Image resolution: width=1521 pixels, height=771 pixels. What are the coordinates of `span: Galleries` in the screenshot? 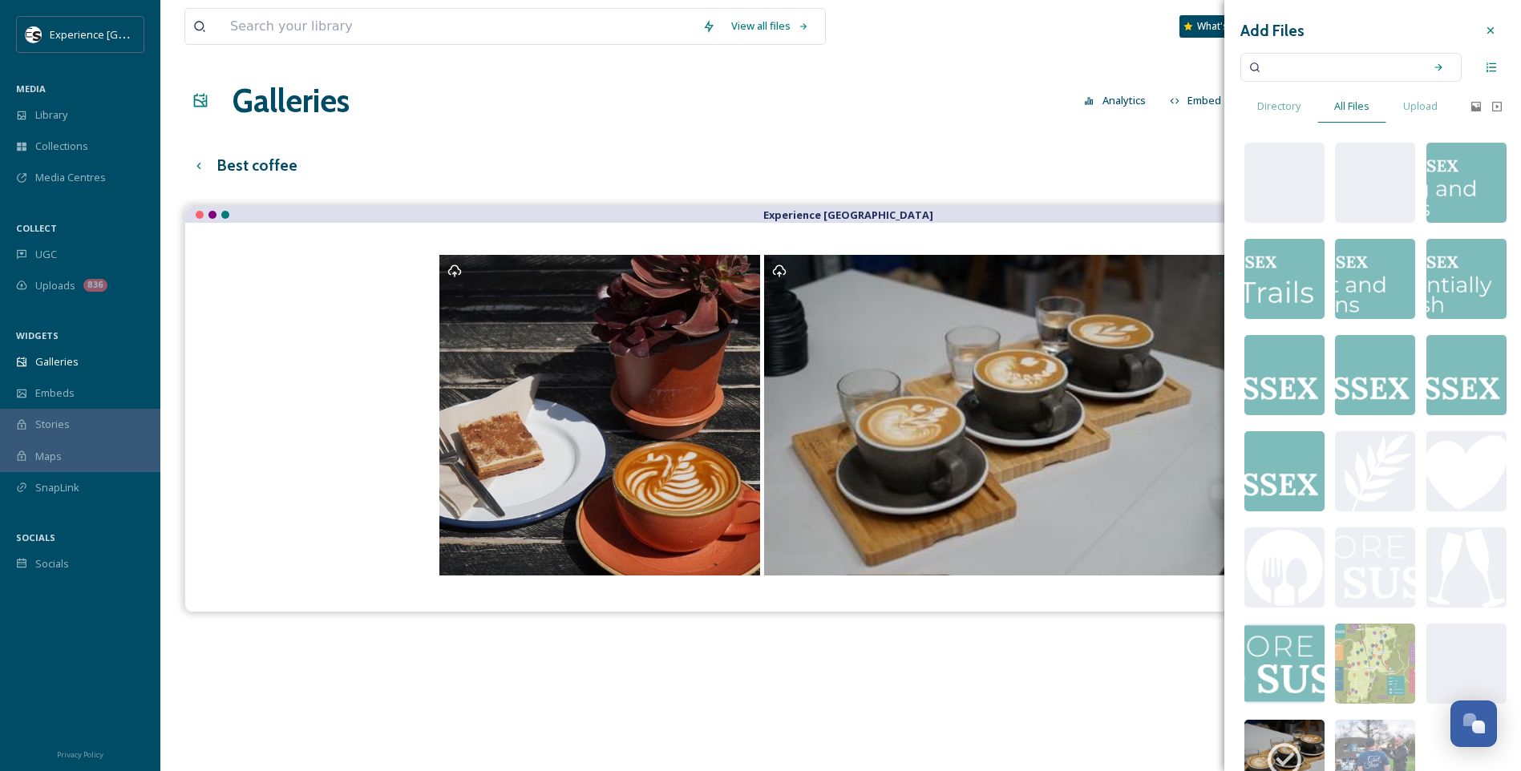 It's located at (57, 362).